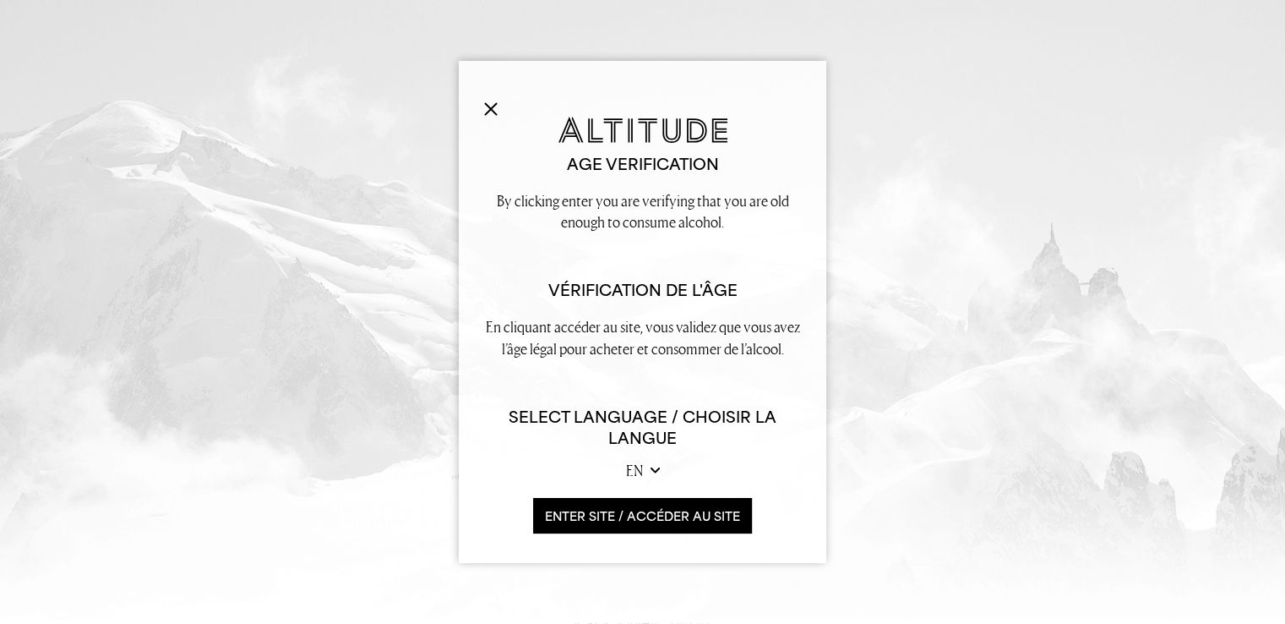  What do you see at coordinates (642, 516) in the screenshot?
I see `button: ENTER SITE / accéder au site` at bounding box center [642, 516].